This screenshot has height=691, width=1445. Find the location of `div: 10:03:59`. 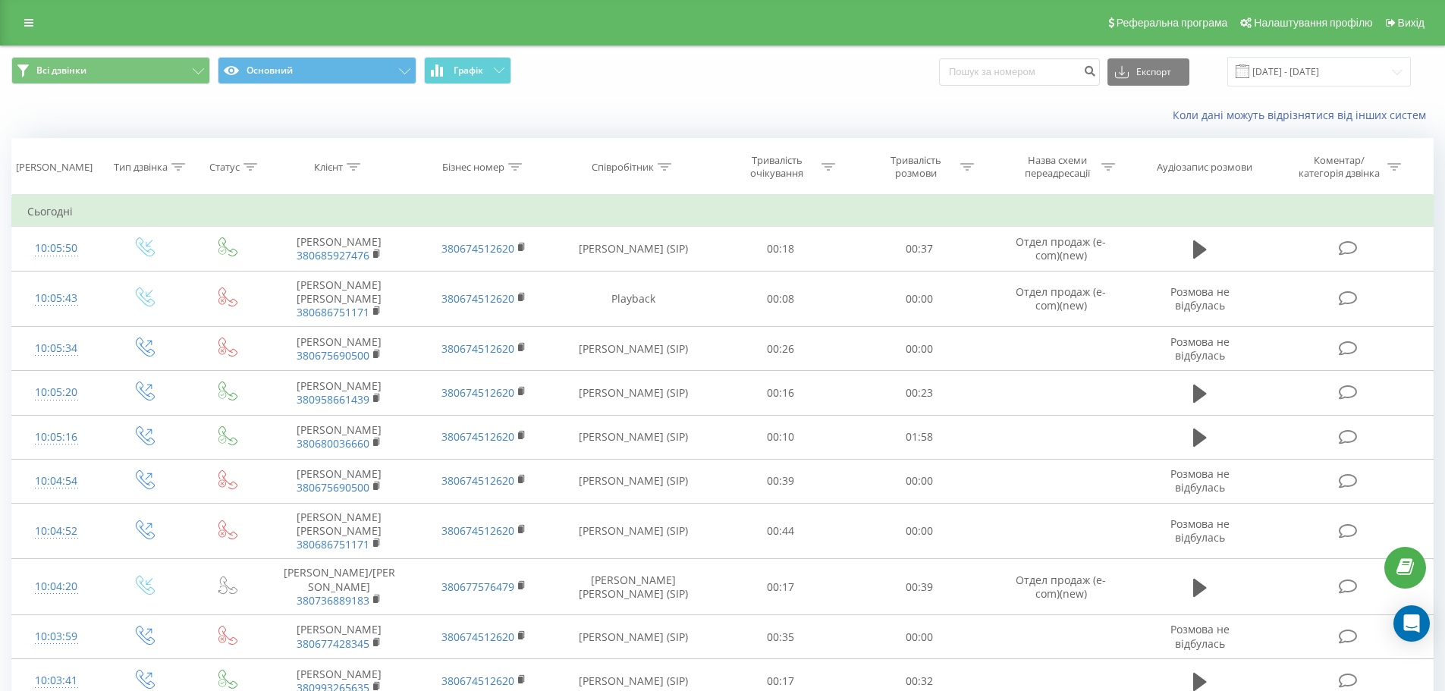

div: 10:03:59 is located at coordinates (56, 636).